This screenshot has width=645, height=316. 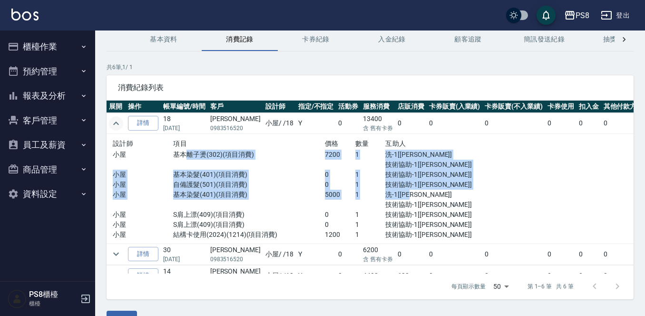 What do you see at coordinates (378, 254) in the screenshot?
I see `td: 6200` at bounding box center [378, 254].